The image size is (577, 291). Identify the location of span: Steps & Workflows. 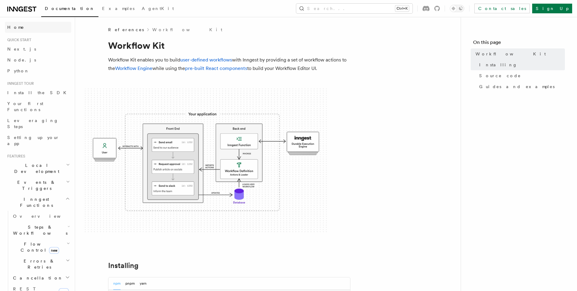
(39, 230).